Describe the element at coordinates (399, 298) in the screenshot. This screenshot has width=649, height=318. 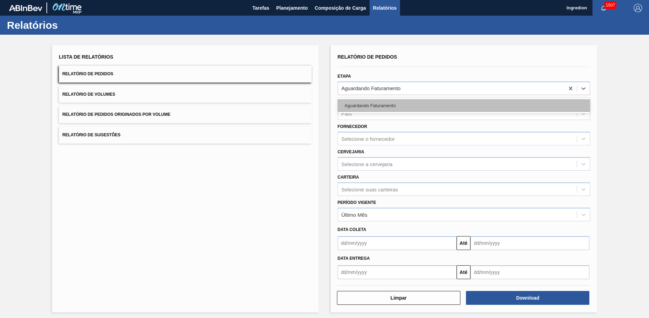
I see `button: Limpar` at that location.